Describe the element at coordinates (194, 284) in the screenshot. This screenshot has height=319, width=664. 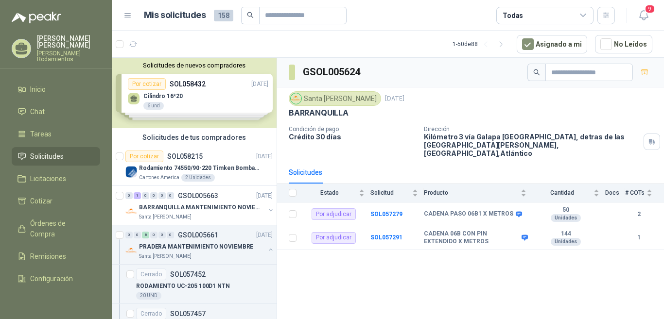
I see `a: CerradoSOL057452RODAMIENTO UC-205 100D1 NTN20 UND` at that location.